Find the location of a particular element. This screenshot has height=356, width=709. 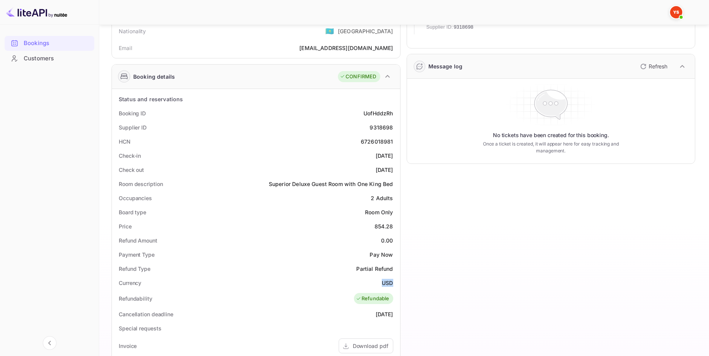

div: Refund Amount is located at coordinates (138, 240).